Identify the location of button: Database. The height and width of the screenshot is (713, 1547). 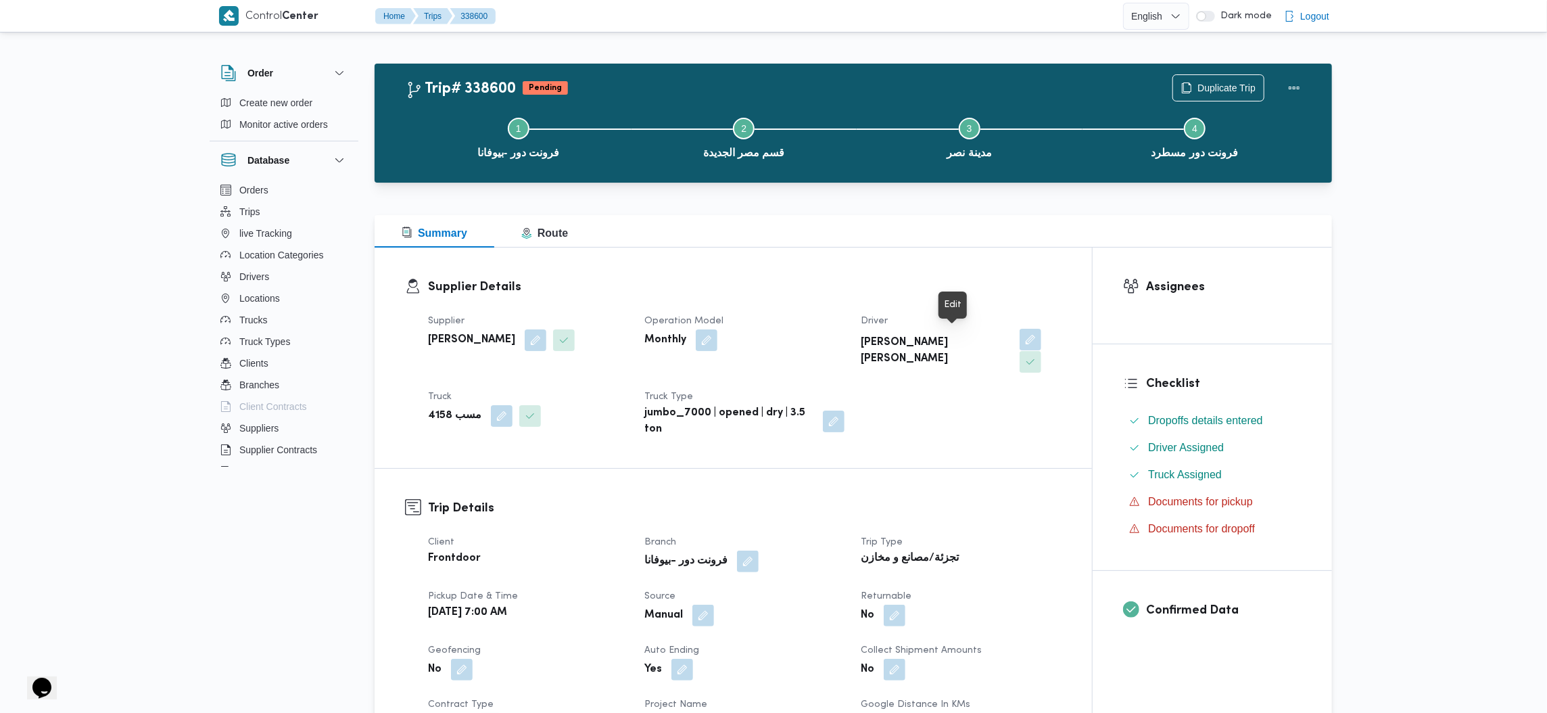
(284, 160).